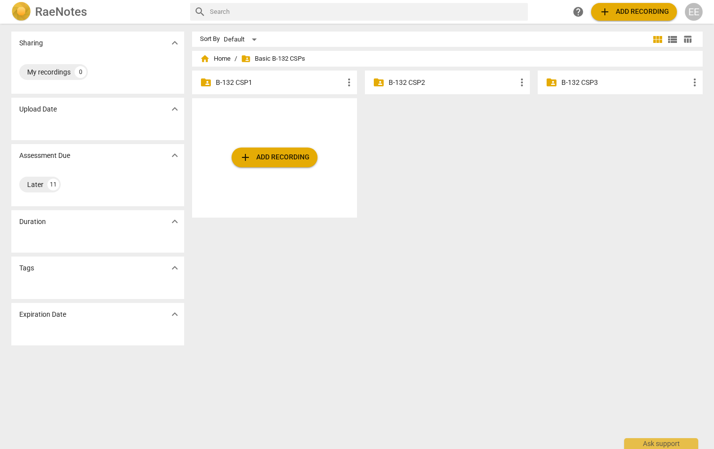 The image size is (714, 449). What do you see at coordinates (694, 12) in the screenshot?
I see `button: EE` at bounding box center [694, 12].